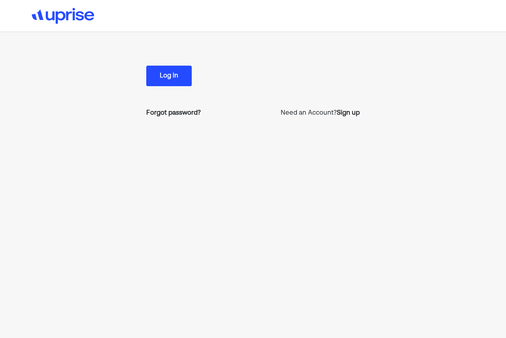 The height and width of the screenshot is (338, 506). I want to click on div: Forgot password?, so click(174, 113).